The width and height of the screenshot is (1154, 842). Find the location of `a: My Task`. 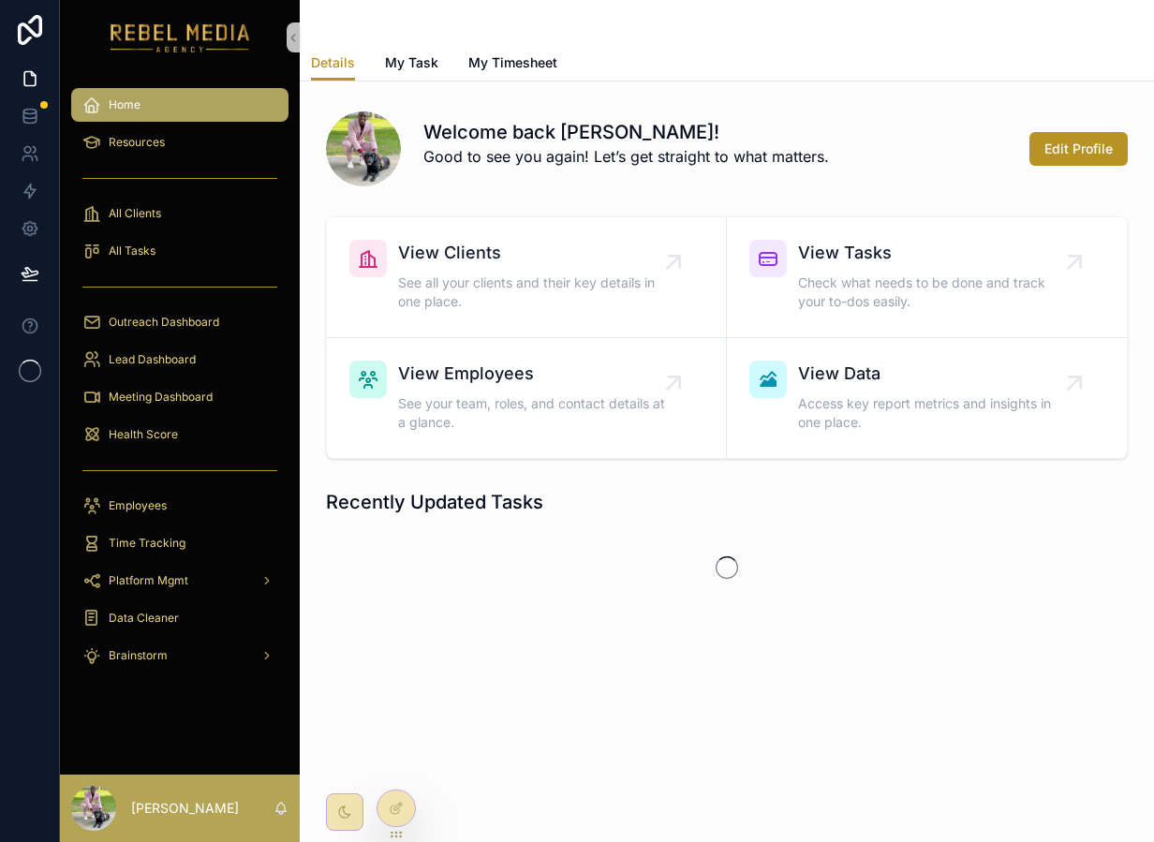

a: My Task is located at coordinates (411, 65).